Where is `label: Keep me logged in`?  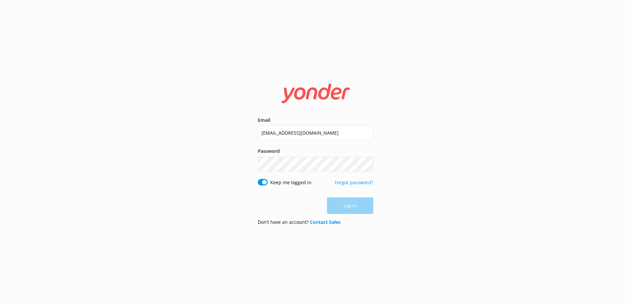
label: Keep me logged in is located at coordinates (291, 182).